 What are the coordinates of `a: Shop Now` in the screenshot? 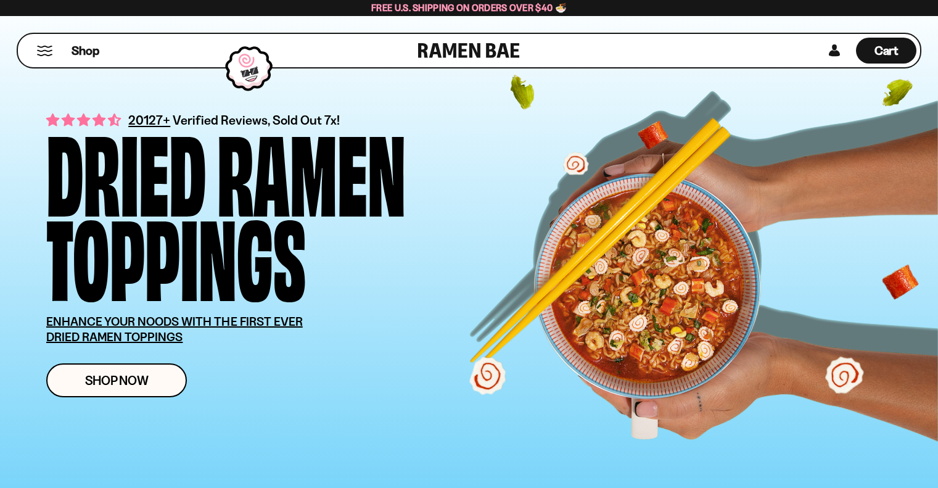 It's located at (117, 380).